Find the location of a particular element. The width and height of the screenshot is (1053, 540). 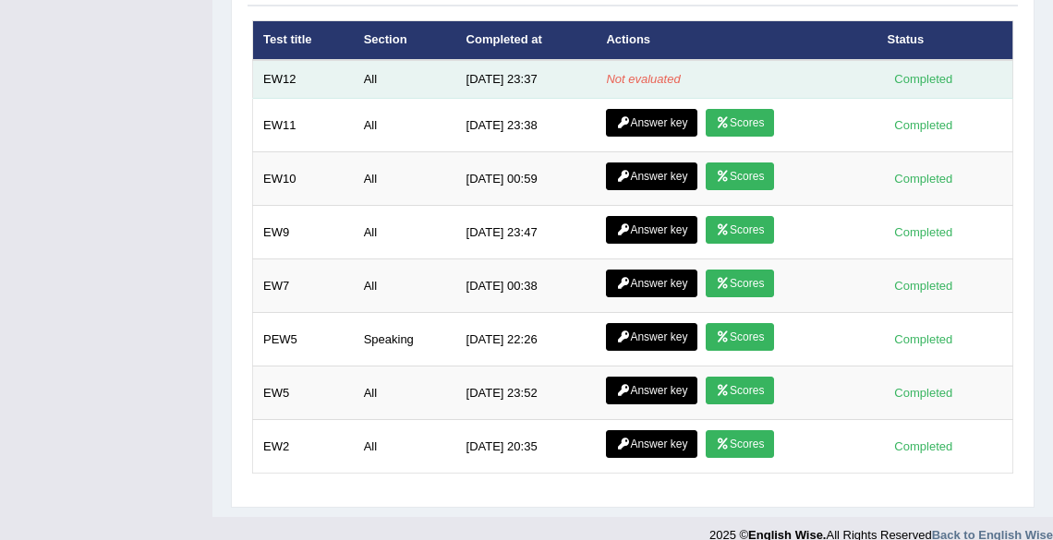

td: EW2 is located at coordinates (303, 447).